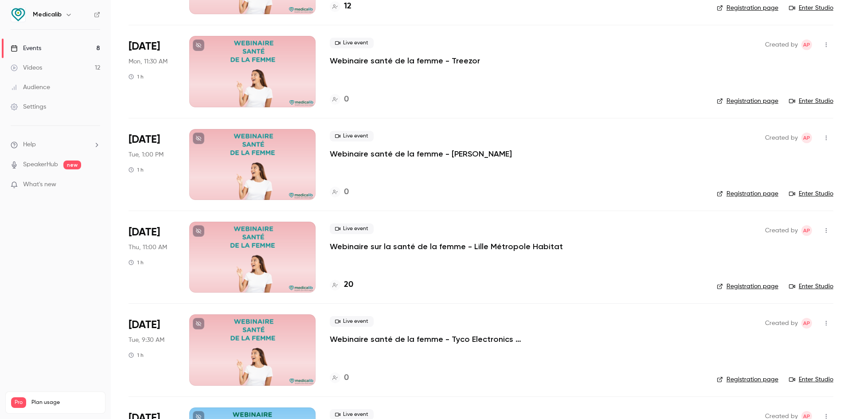  What do you see at coordinates (341, 284) in the screenshot?
I see `a: 20` at bounding box center [341, 284].